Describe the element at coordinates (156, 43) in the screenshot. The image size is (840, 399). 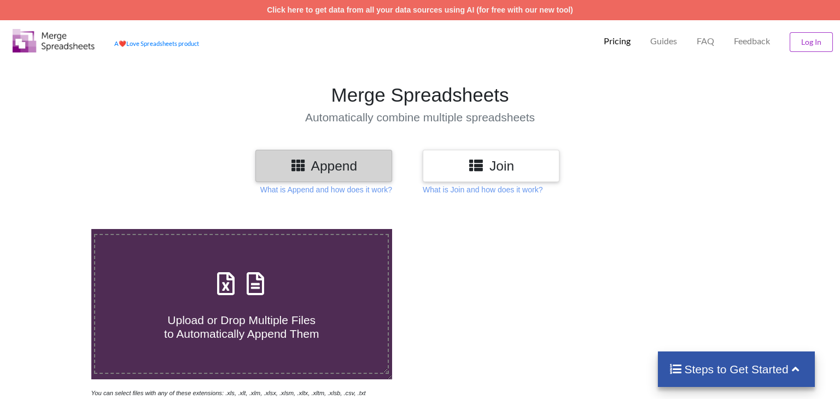
I see `a: AheartLove Spreadsheets product` at that location.